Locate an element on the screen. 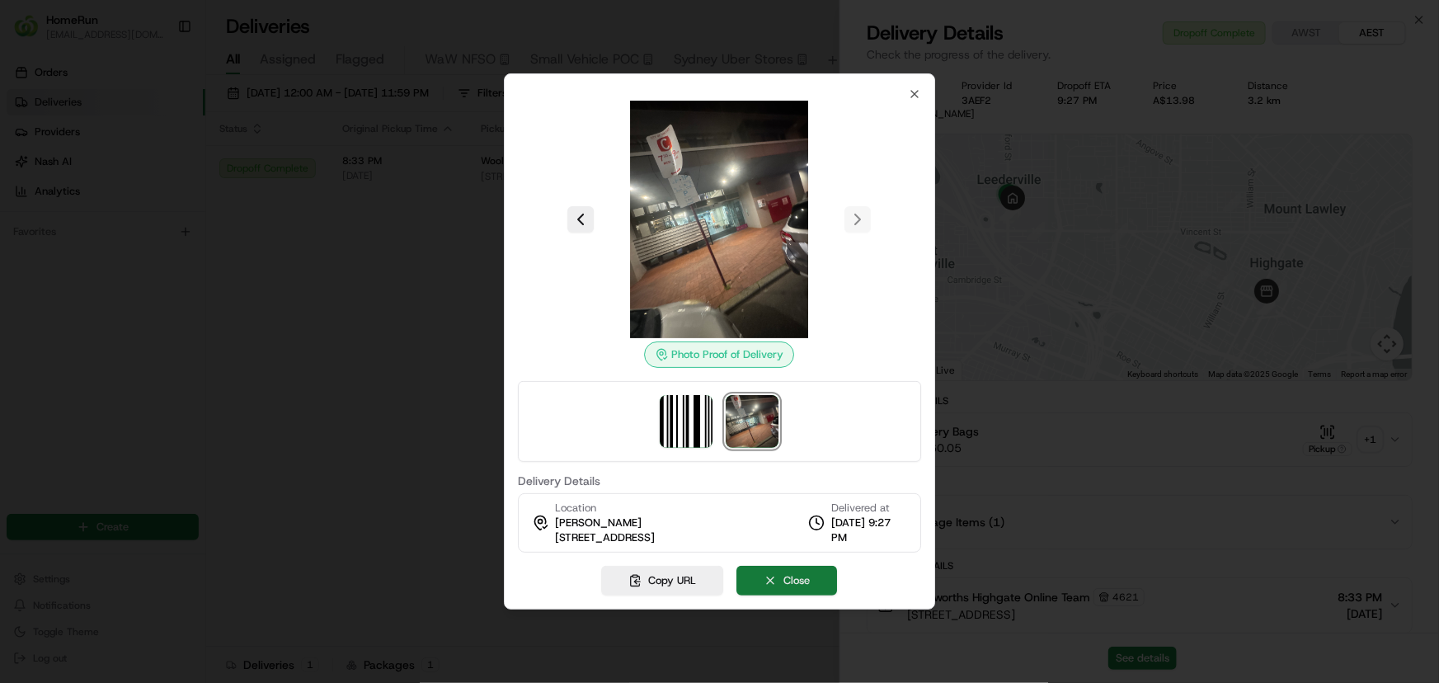  button: Copy URL is located at coordinates (663, 581).